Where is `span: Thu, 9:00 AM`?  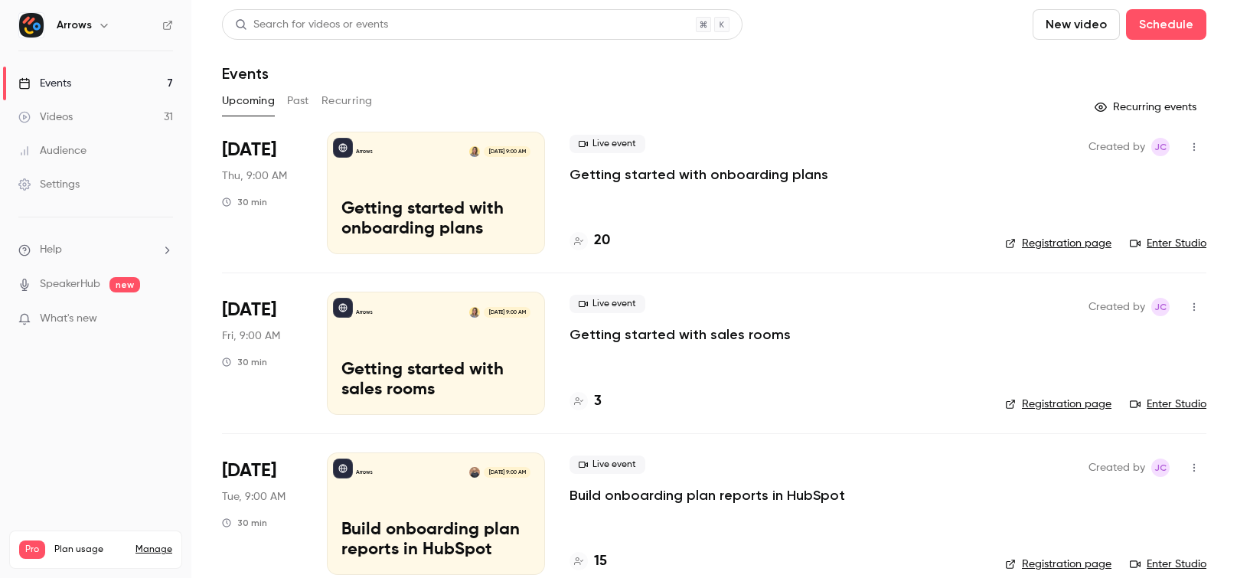 span: Thu, 9:00 AM is located at coordinates (254, 176).